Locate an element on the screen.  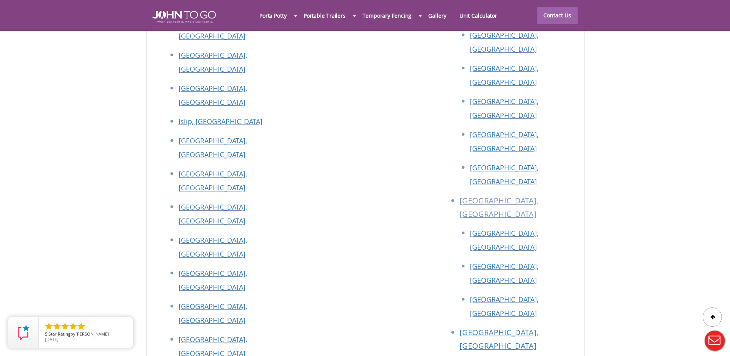
button: Live Chat is located at coordinates (715, 340).